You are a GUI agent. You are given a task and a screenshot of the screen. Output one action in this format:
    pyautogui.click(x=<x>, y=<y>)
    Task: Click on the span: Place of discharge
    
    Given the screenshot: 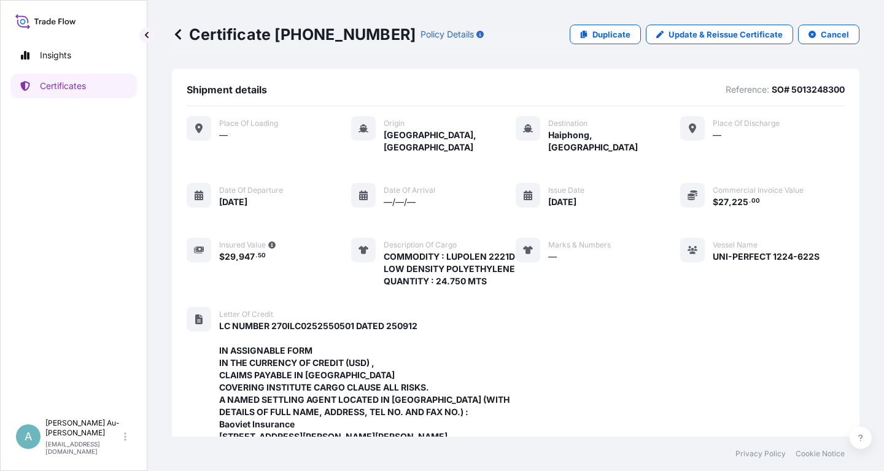 What is the action you would take?
    pyautogui.click(x=746, y=123)
    